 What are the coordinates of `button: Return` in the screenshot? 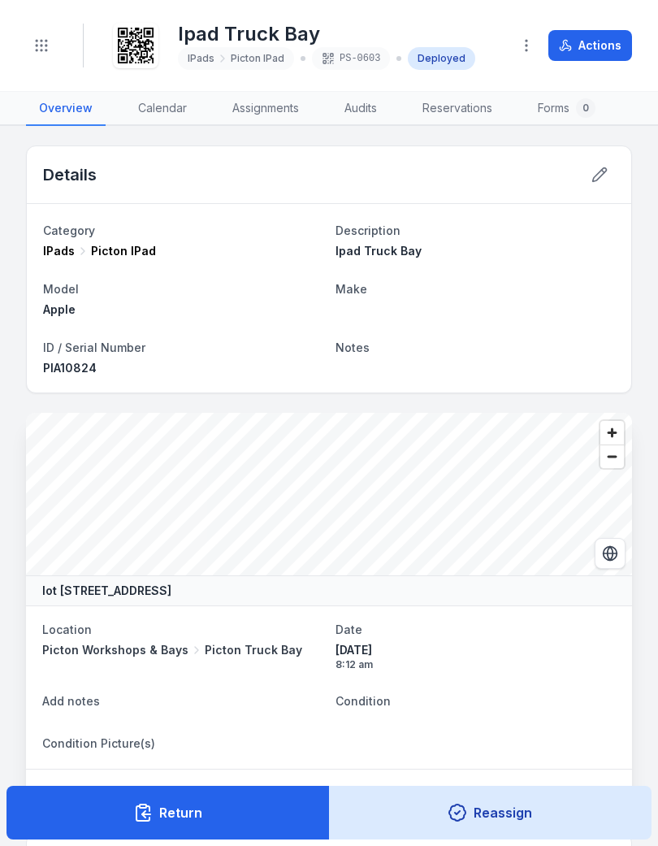 It's located at (168, 813).